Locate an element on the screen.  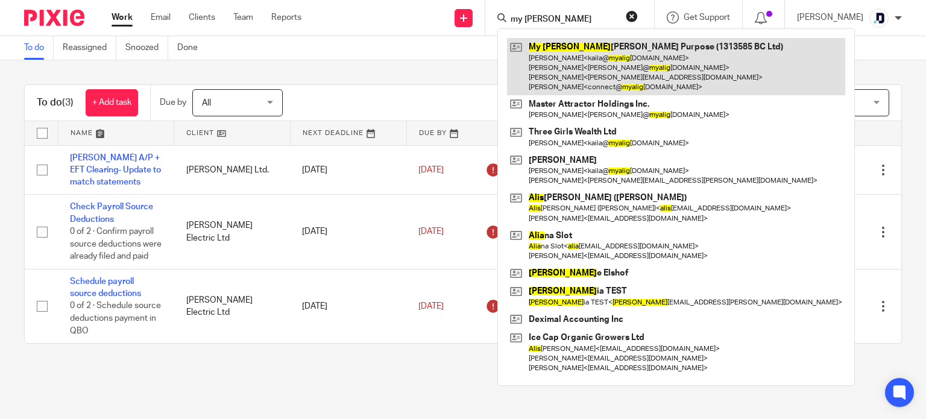
span: 0 of 2 · Confirm payroll source deductions were already filed and paid is located at coordinates (116, 244).